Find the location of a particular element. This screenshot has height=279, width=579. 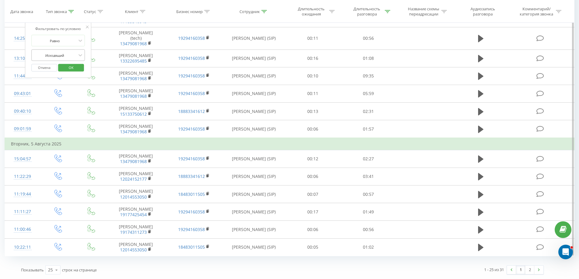

div: Тип звонка is located at coordinates (56, 11).